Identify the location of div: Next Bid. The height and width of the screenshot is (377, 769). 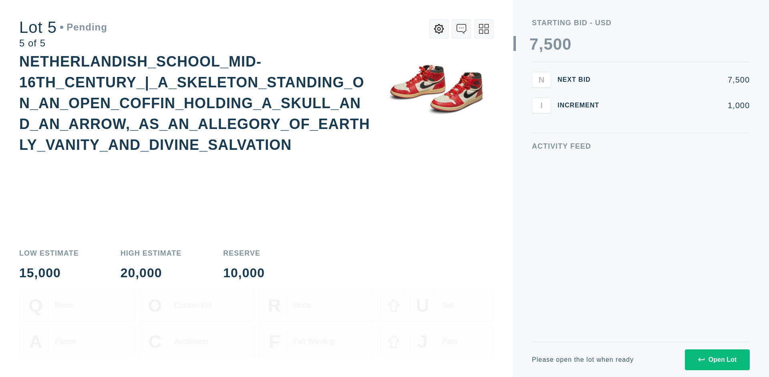
(581, 80).